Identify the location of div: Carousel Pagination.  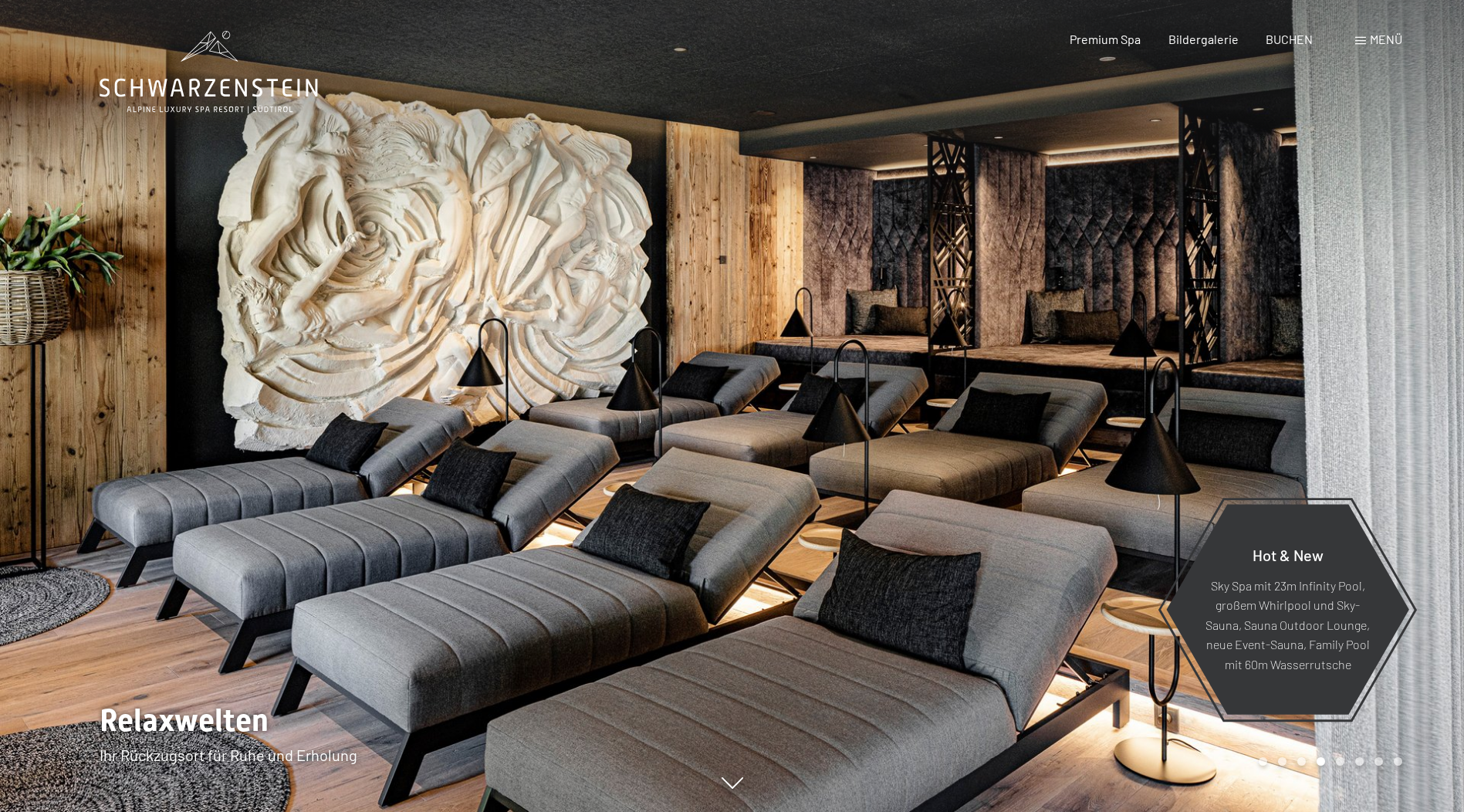
(1328, 761).